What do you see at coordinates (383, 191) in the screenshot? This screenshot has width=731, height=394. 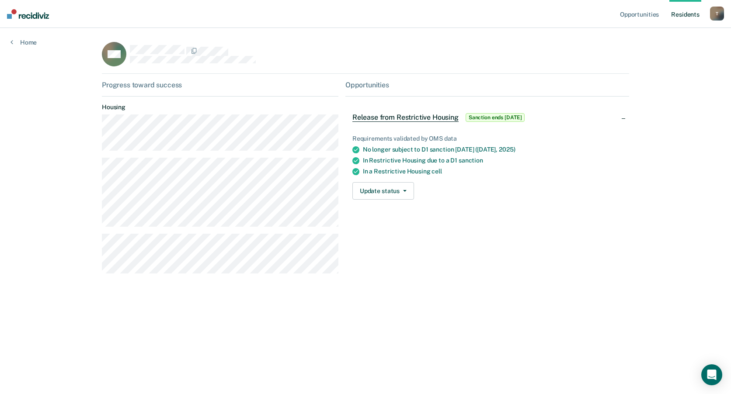 I see `button: Update status` at bounding box center [383, 191].